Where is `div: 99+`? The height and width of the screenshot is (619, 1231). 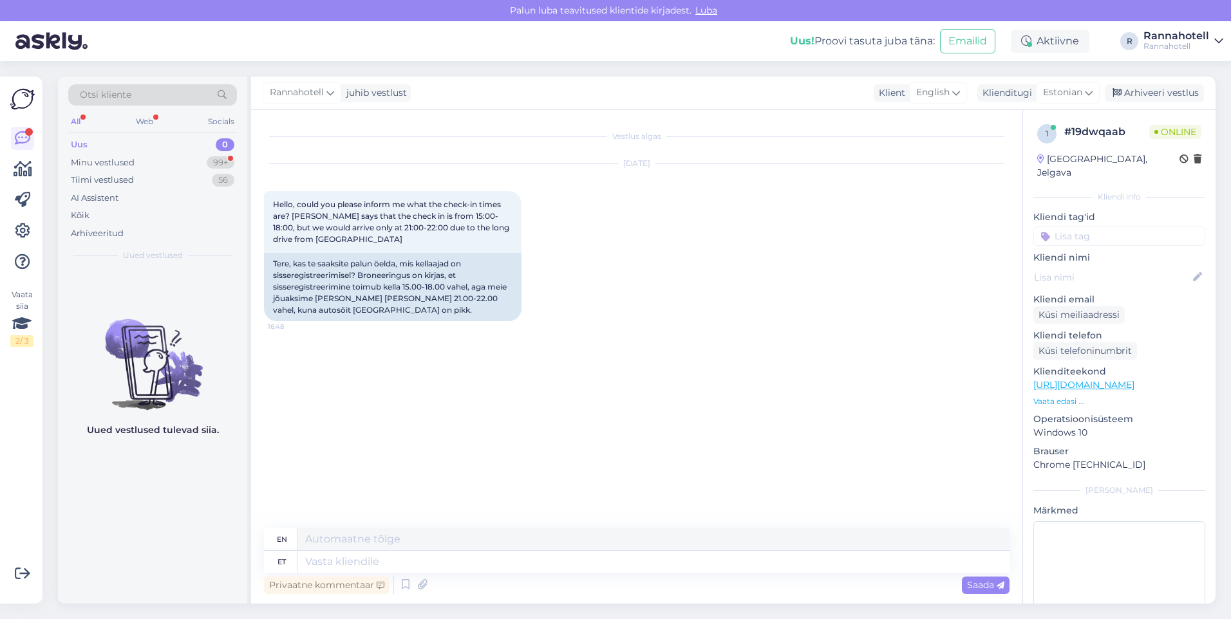
div: 99+ is located at coordinates (220, 163).